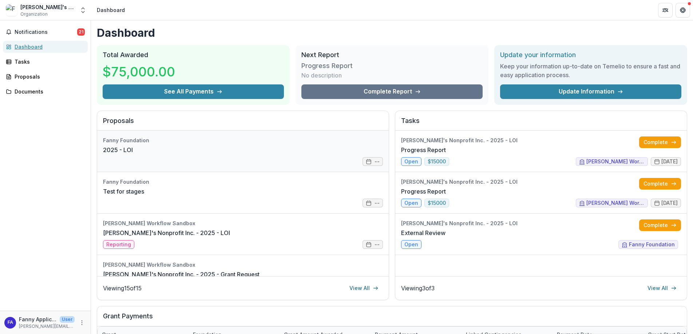  Describe the element at coordinates (328, 66) in the screenshot. I see `h3: Progress Report` at that location.